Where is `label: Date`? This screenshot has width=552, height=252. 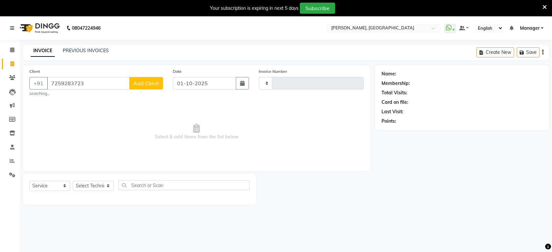
label: Date is located at coordinates (177, 72).